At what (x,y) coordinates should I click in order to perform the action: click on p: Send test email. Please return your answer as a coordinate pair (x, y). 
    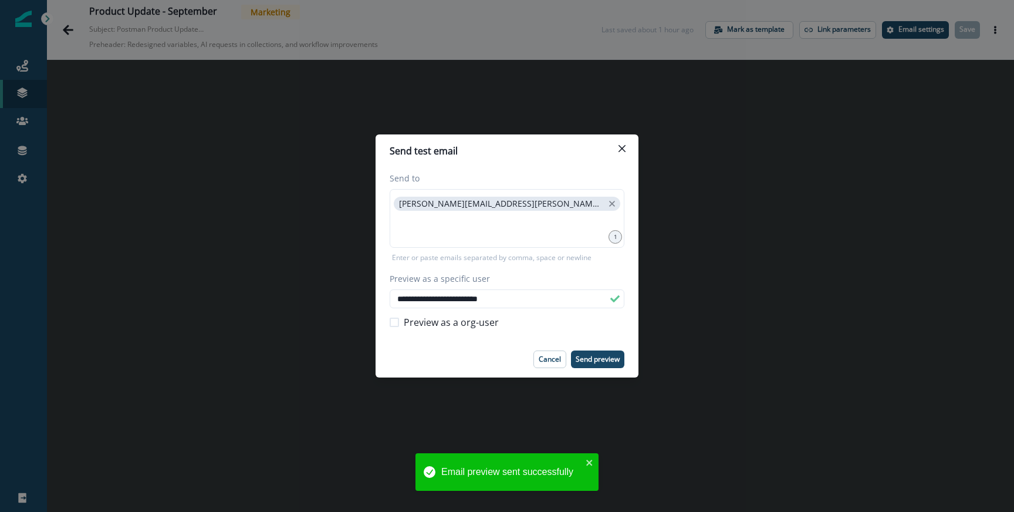
    Looking at the image, I should click on (424, 151).